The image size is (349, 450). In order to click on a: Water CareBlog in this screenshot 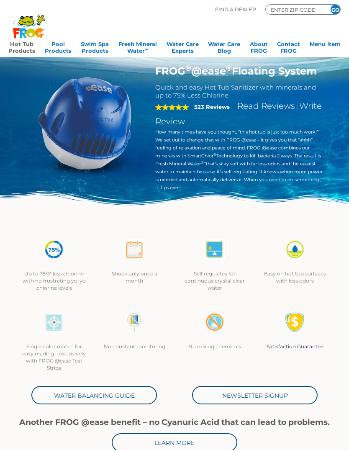, I will do `click(224, 47)`.